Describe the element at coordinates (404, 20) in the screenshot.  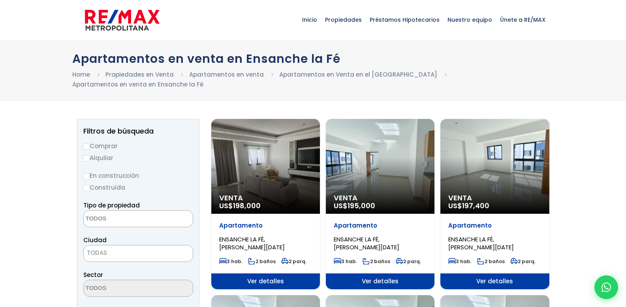
I see `span: Préstamos Hipotecarios` at that location.